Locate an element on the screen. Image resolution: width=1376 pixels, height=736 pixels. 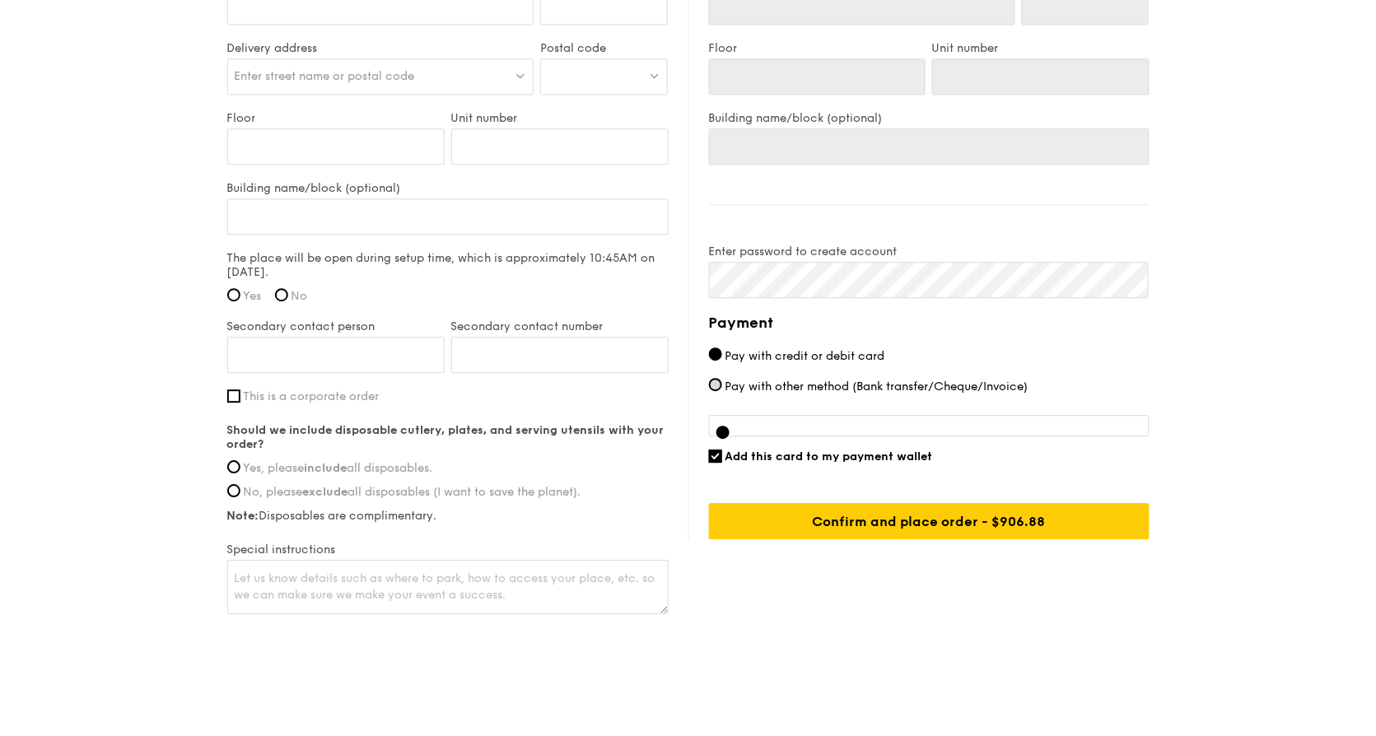
span: Yes, please all disposables. is located at coordinates (338, 468).